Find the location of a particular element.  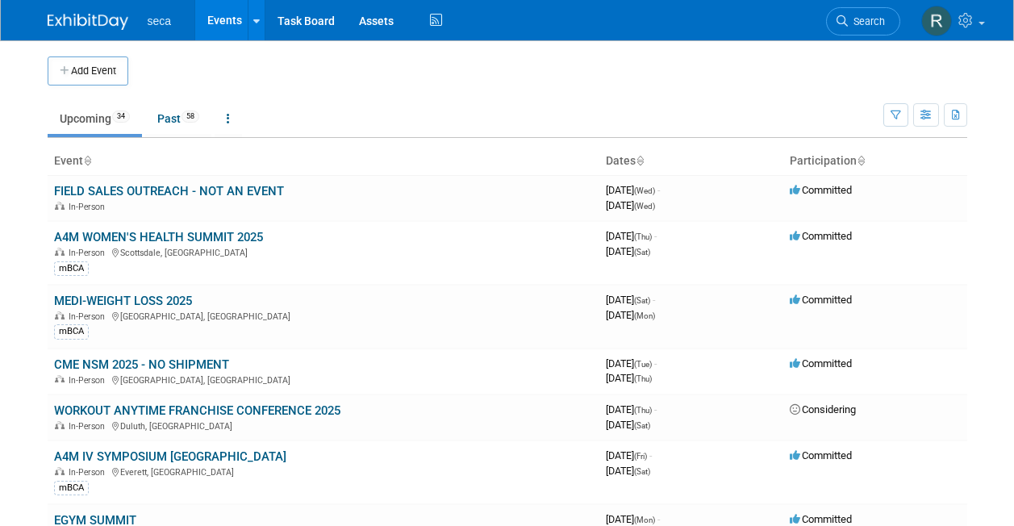

span: Considering is located at coordinates (823, 409).